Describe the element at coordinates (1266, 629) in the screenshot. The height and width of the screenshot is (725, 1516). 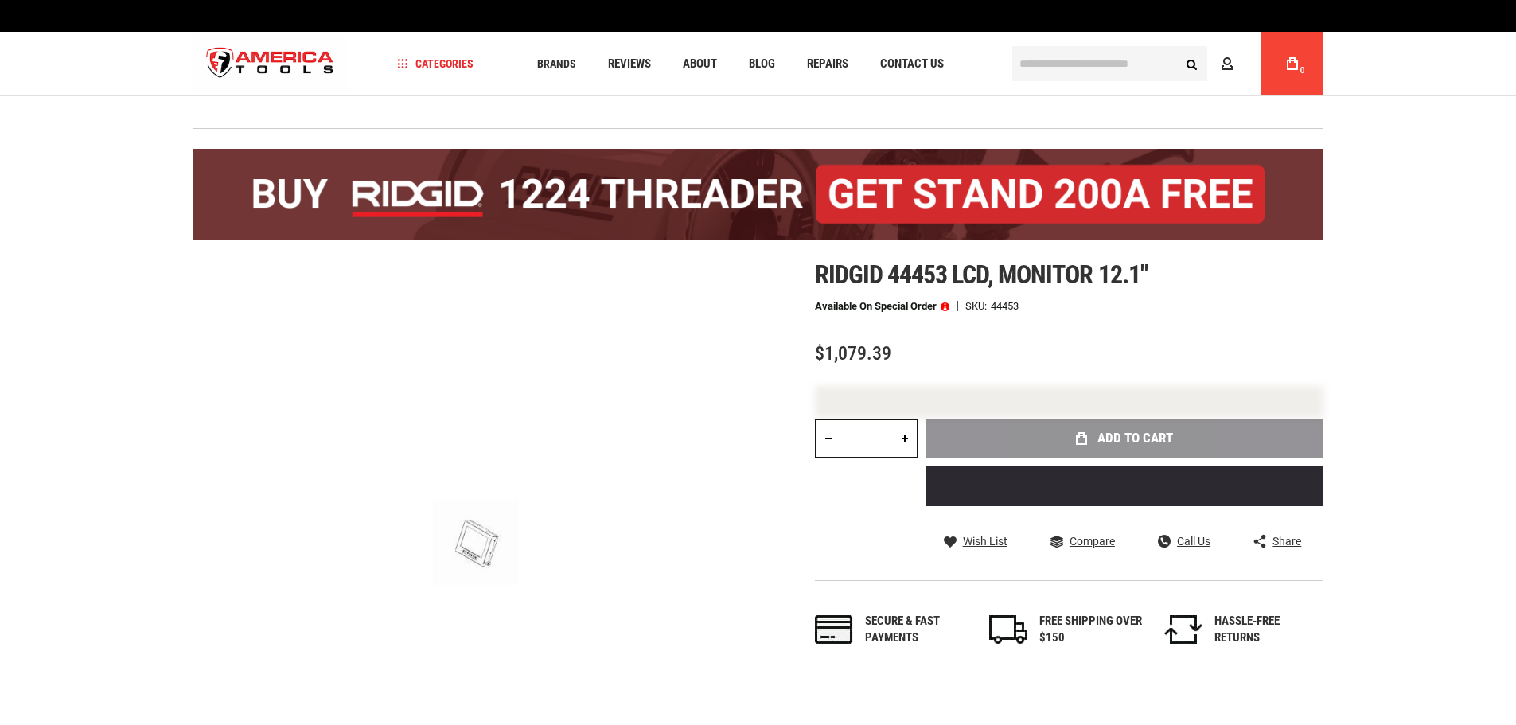
I see `div: HASSLE-FREE RETURNS` at that location.